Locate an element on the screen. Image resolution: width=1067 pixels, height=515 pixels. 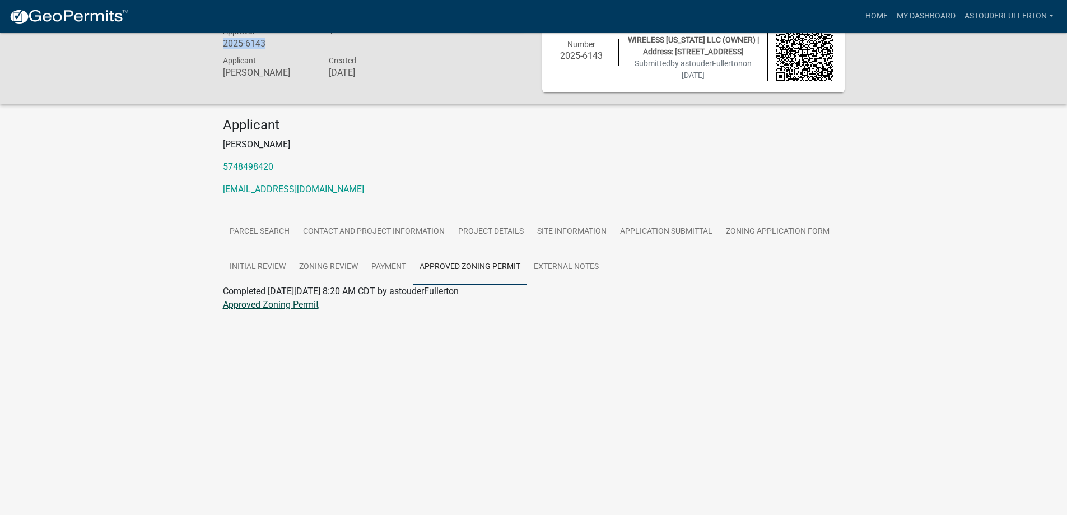
a: External Notes is located at coordinates (566, 267).